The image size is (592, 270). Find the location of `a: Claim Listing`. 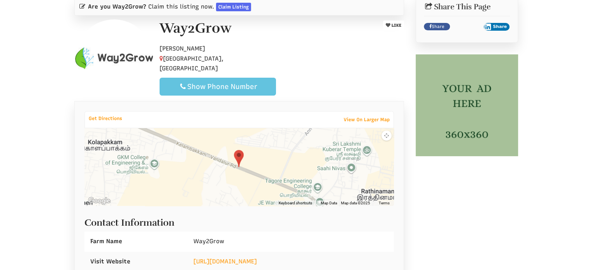

a: Claim Listing is located at coordinates (233, 7).